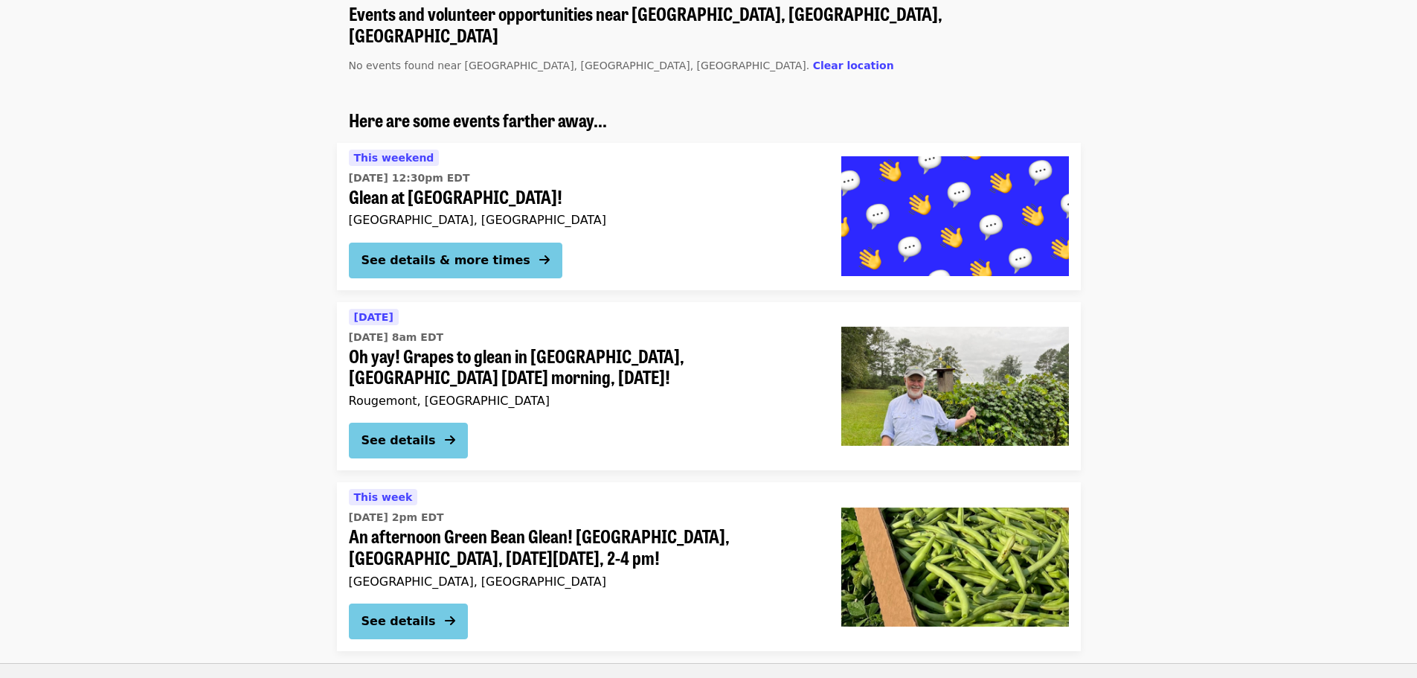 Image resolution: width=1417 pixels, height=678 pixels. I want to click on span: This week, so click(383, 497).